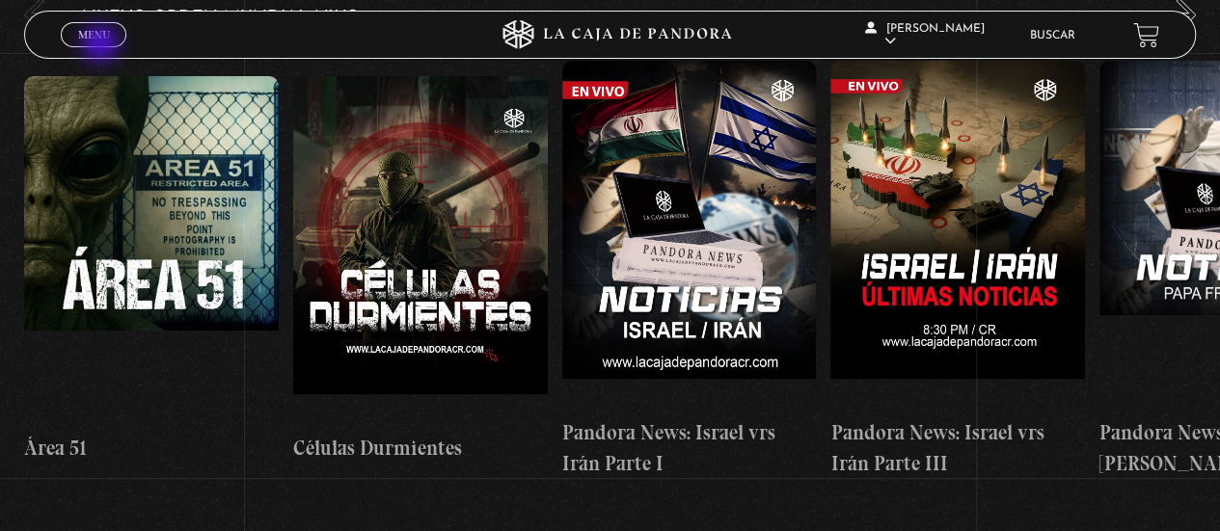  What do you see at coordinates (1146, 35) in the screenshot?
I see `a: View your shopping cart` at bounding box center [1146, 35].